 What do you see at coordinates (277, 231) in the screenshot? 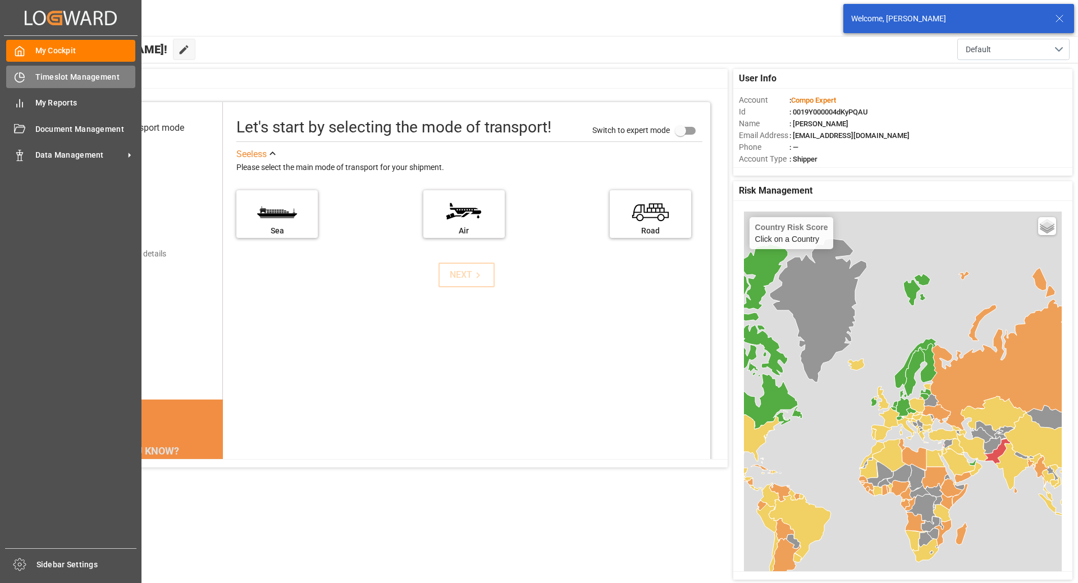
I see `div: Sea` at bounding box center [277, 231].